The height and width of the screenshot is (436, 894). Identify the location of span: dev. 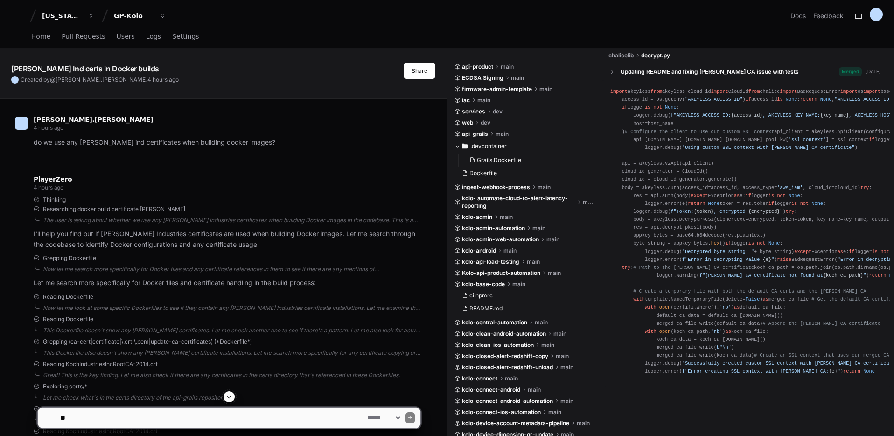
(498, 112).